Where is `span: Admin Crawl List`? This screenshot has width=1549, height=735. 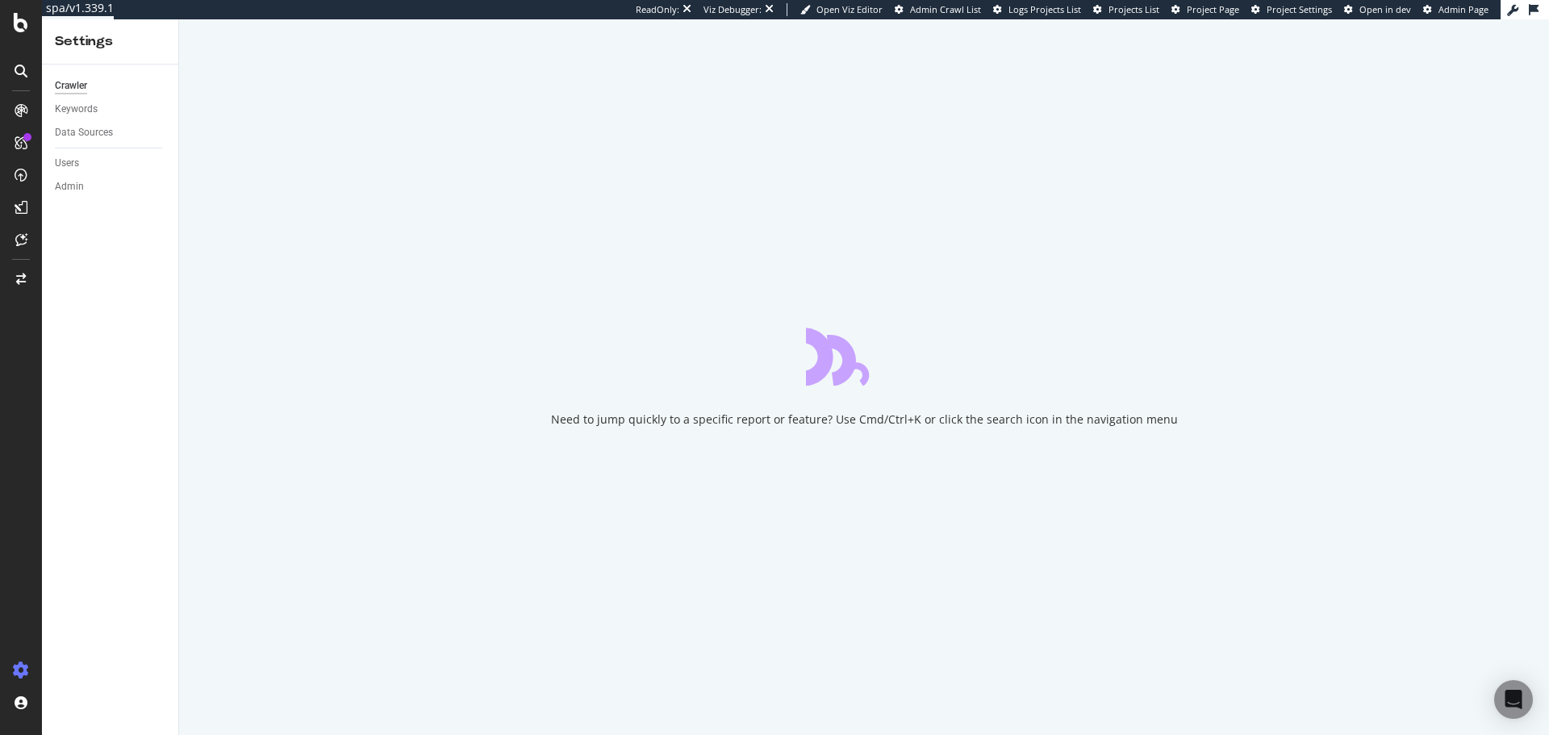
span: Admin Crawl List is located at coordinates (946, 9).